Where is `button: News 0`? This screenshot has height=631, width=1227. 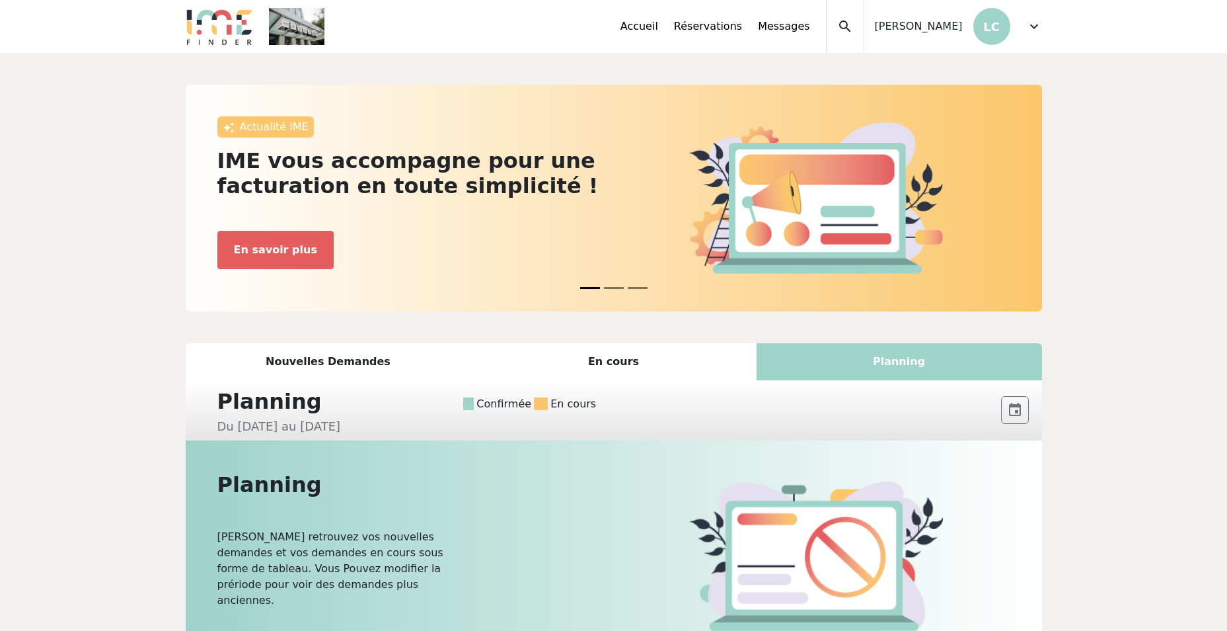 button: News 0 is located at coordinates (590, 288).